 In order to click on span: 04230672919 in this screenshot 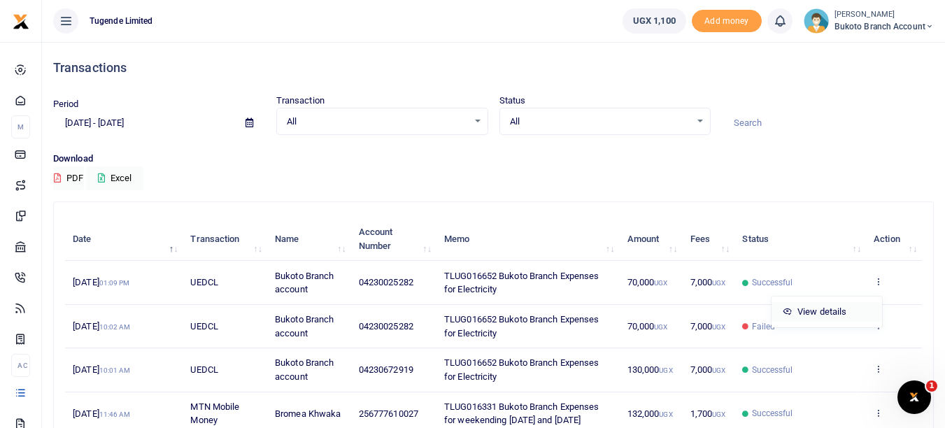, I will do `click(386, 369)`.